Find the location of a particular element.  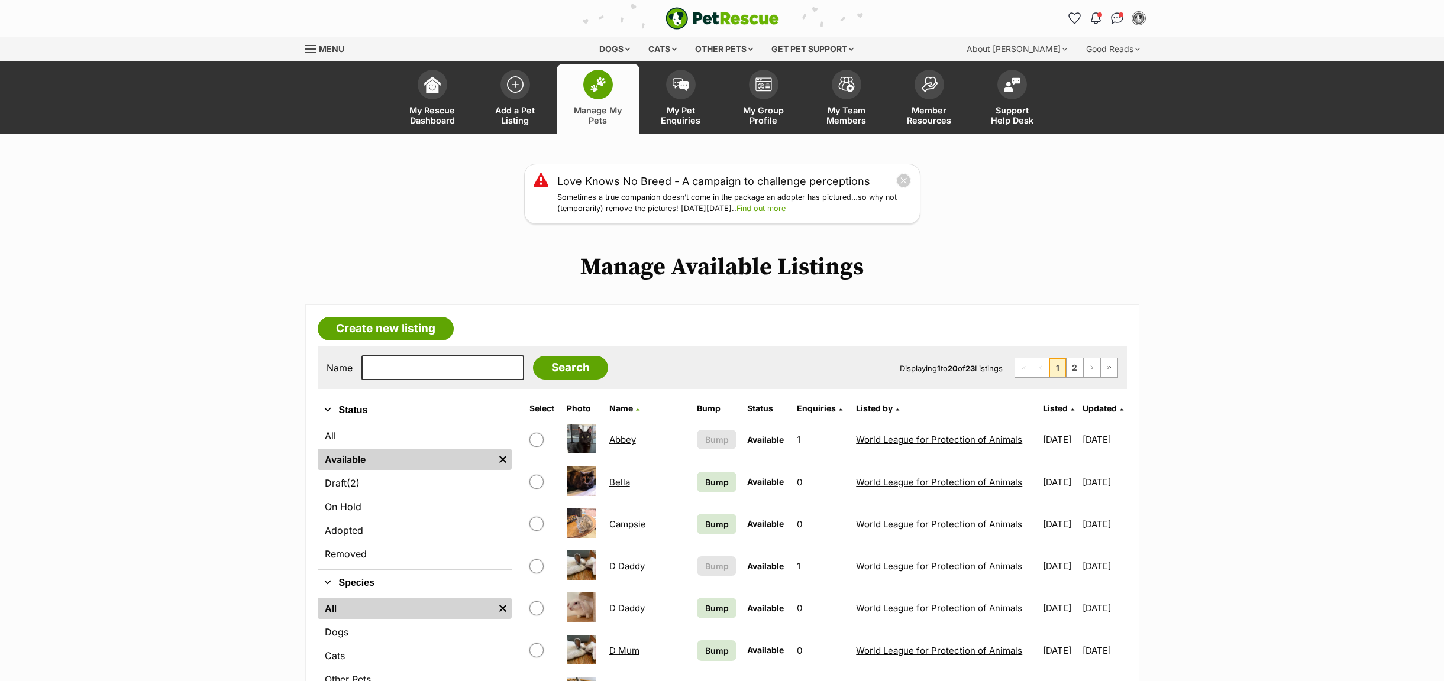

img: dashboard-icon-eb2f2d2d3e046f16d808141f083e7271f6b2e854fb5c12c21221c1fb7104beca.svg is located at coordinates (432, 85).